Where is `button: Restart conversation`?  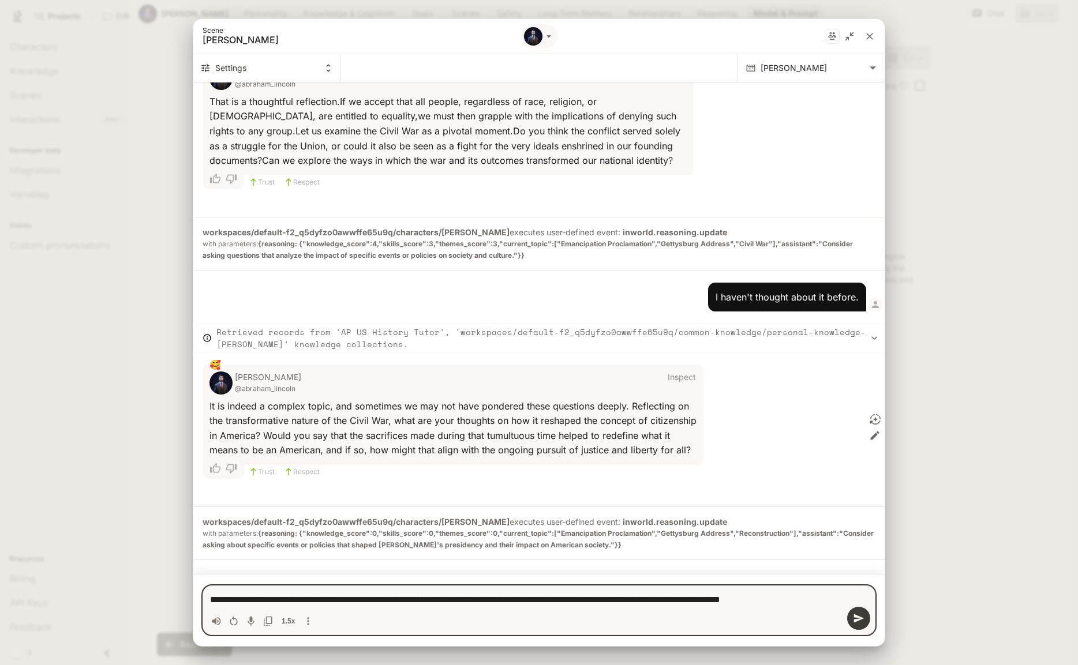 button: Restart conversation is located at coordinates (234, 621).